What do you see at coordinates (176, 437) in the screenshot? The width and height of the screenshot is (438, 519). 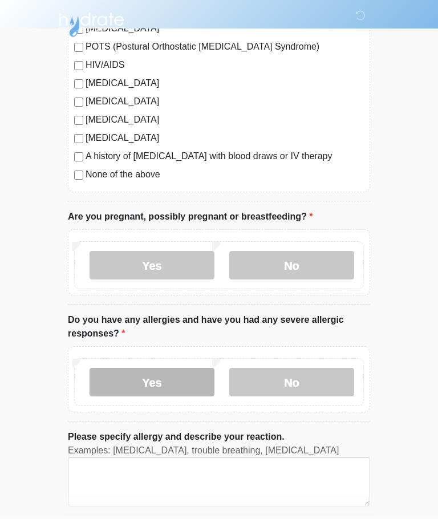 I see `label: Please specify allergy and describe your reaction.` at bounding box center [176, 437].